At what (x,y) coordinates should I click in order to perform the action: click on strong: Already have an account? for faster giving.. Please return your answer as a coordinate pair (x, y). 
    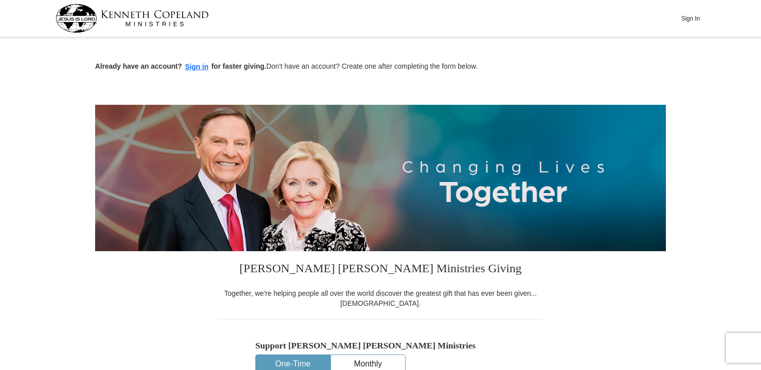
    Looking at the image, I should click on (181, 66).